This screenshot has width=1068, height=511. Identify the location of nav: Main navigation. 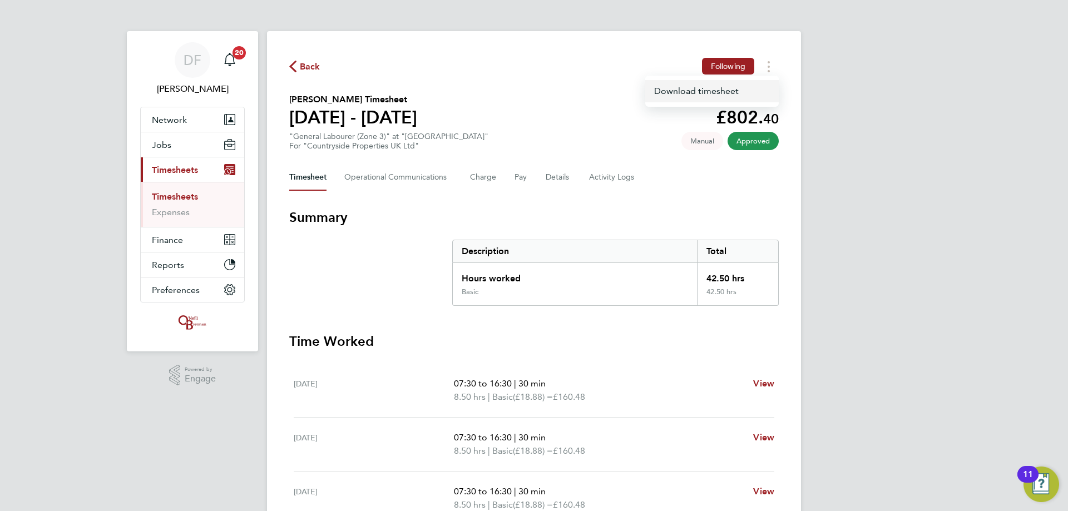
(192, 191).